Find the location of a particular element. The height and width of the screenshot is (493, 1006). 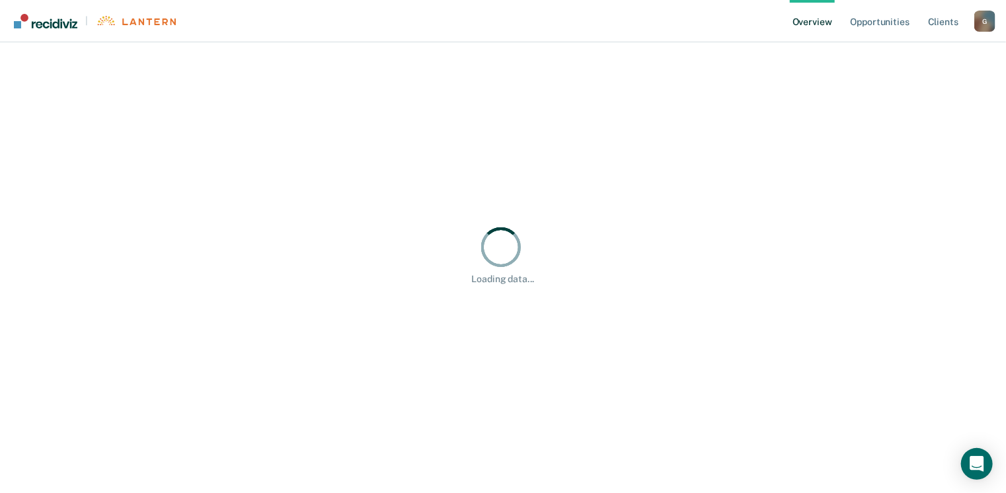

div: Open Intercom Messenger is located at coordinates (977, 464).